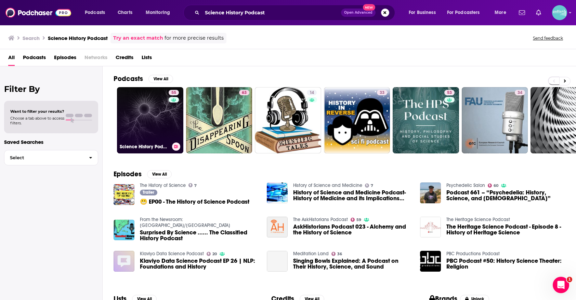  Describe the element at coordinates (199, 236) in the screenshot. I see `a: Surprised By Science ...... The Classified History Podcast` at that location.